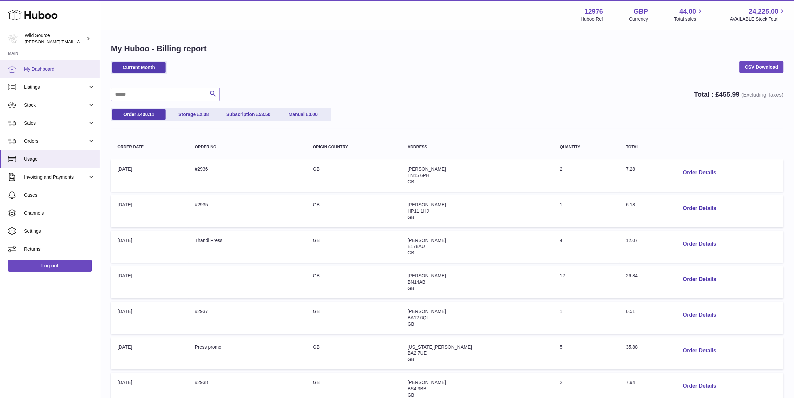 This screenshot has width=794, height=398. I want to click on span: 0.00, so click(313, 114).